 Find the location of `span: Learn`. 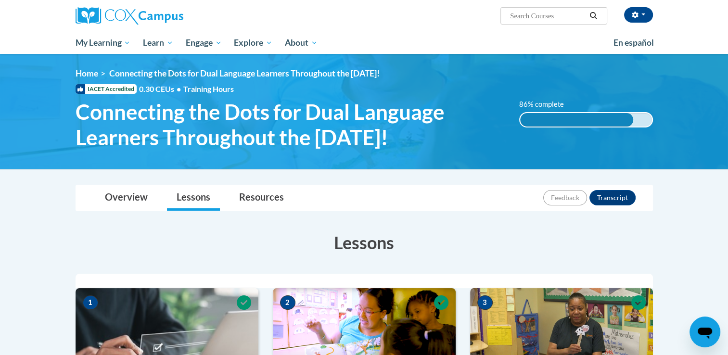

span: Learn is located at coordinates (158, 43).